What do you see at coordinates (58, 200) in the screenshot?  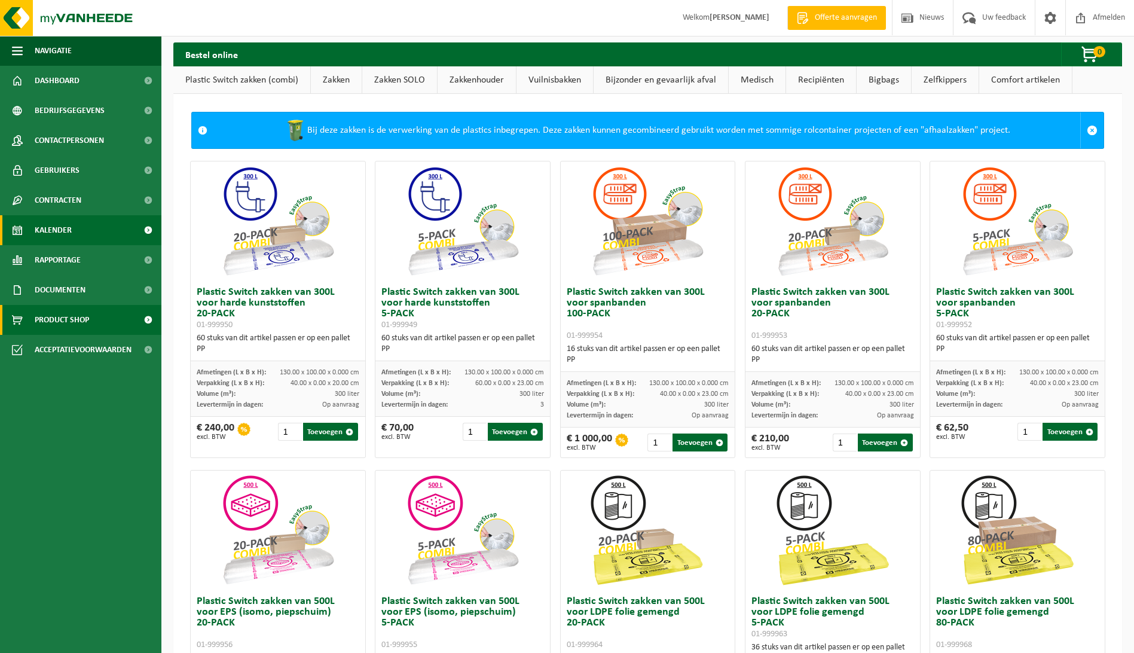 I see `span: Contracten` at bounding box center [58, 200].